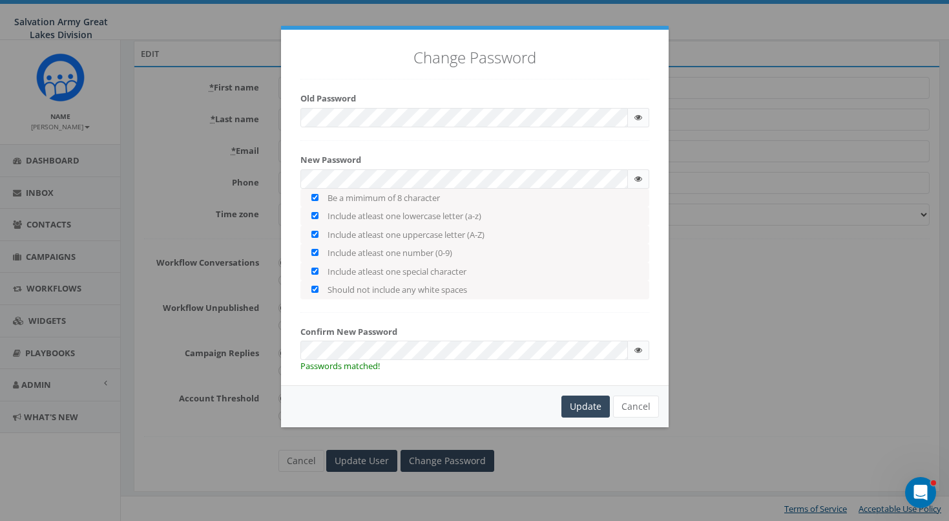 The width and height of the screenshot is (949, 521). Describe the element at coordinates (475, 58) in the screenshot. I see `h3: Change Password` at that location.